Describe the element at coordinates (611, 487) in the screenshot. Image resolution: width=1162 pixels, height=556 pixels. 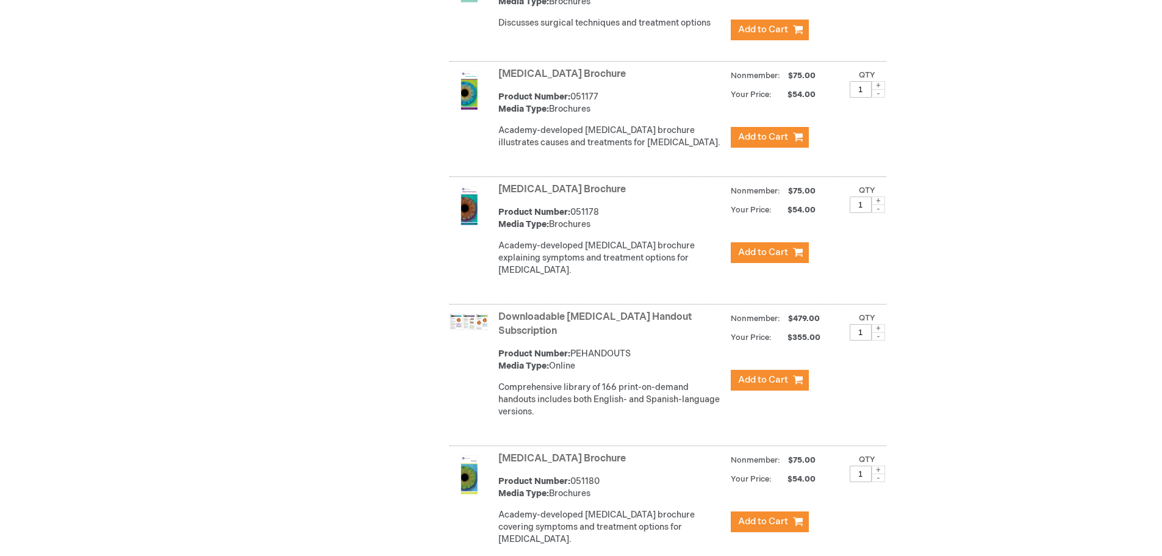
I see `div: 051180 Brochures` at that location.